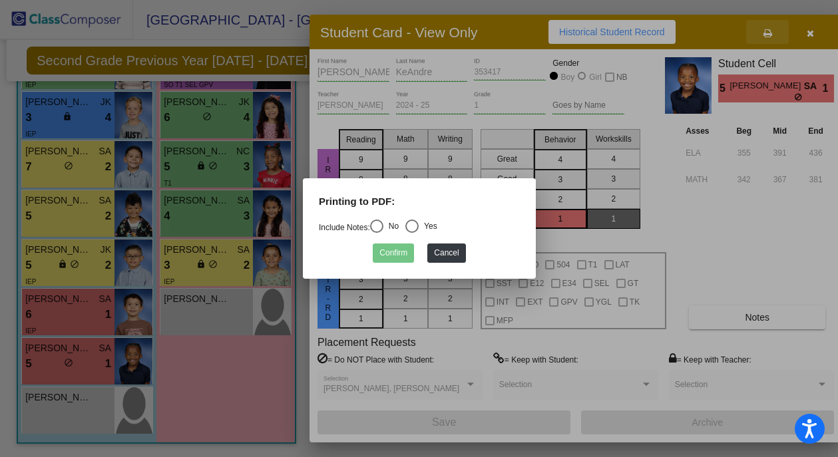 This screenshot has height=457, width=838. I want to click on button: Confirm, so click(393, 253).